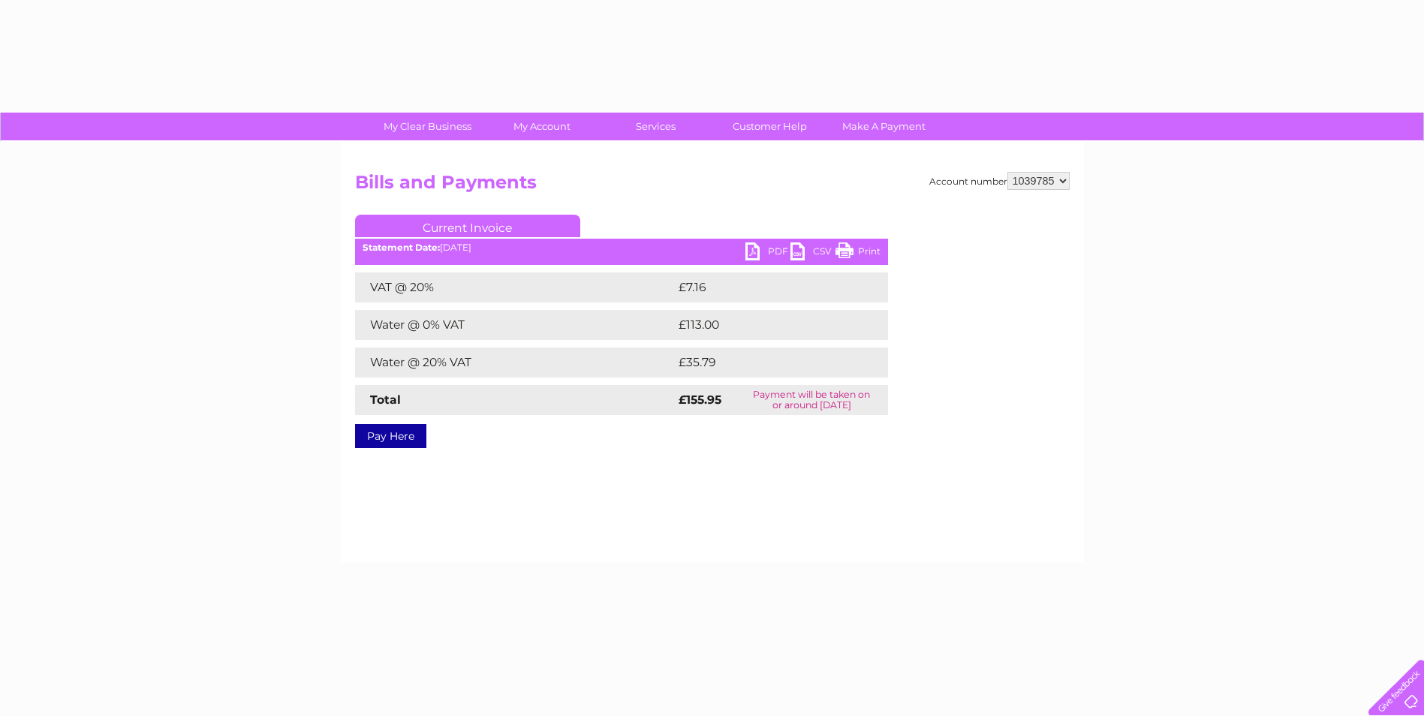 This screenshot has width=1424, height=716. What do you see at coordinates (770, 126) in the screenshot?
I see `a: Customer Help` at bounding box center [770, 126].